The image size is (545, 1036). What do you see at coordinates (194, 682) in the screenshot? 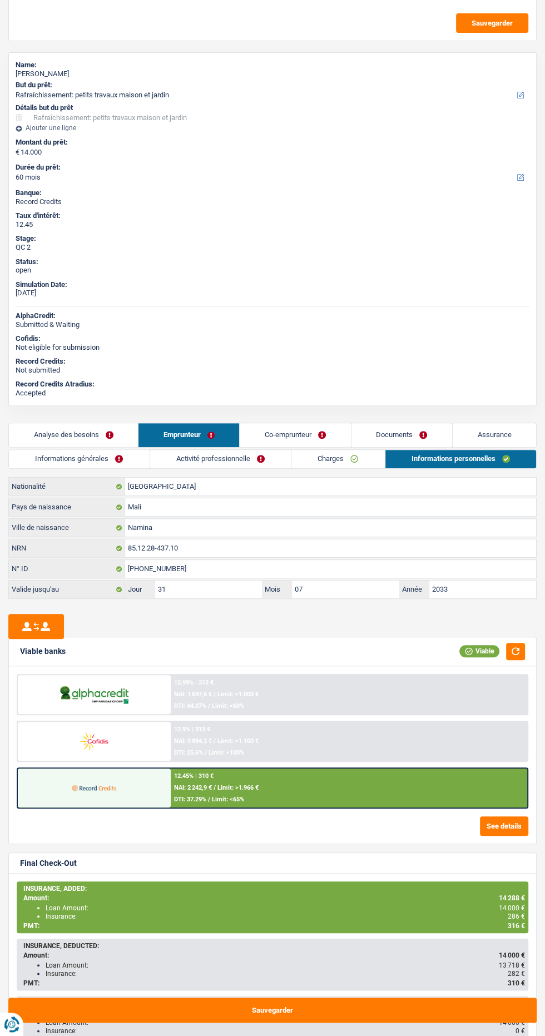
I see `div: 12.99% | 313 €` at bounding box center [194, 682].